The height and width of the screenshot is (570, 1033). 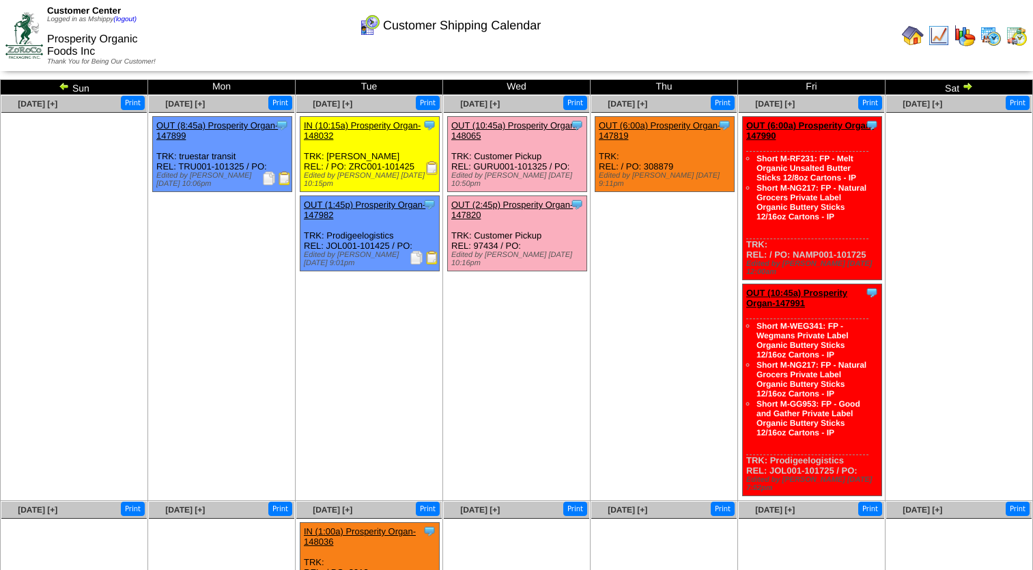 What do you see at coordinates (360, 536) in the screenshot?
I see `a: IN (1:00a) Prosperity Organ-148036` at bounding box center [360, 536].